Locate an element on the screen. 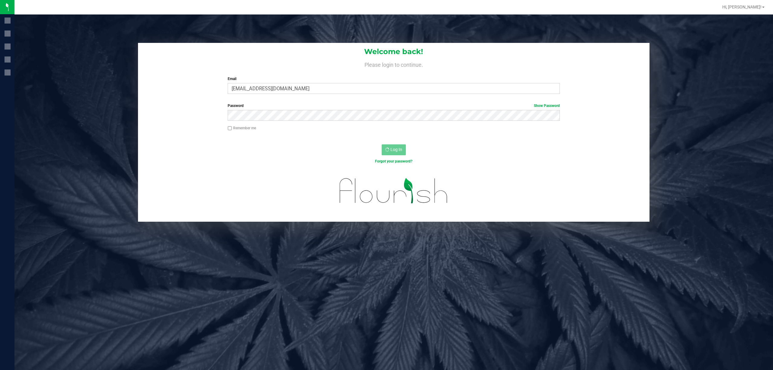 The image size is (773, 370). h1: Welcome back! is located at coordinates (394, 52).